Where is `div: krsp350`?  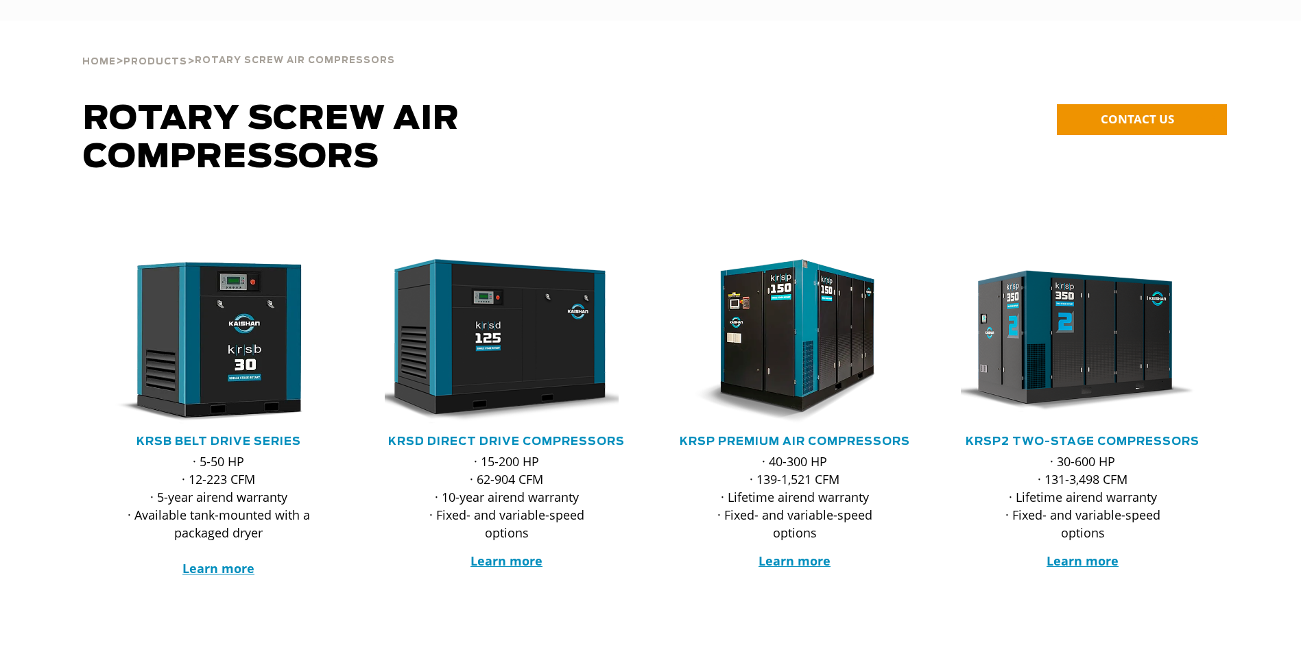
div: krsp350 is located at coordinates (1083, 342).